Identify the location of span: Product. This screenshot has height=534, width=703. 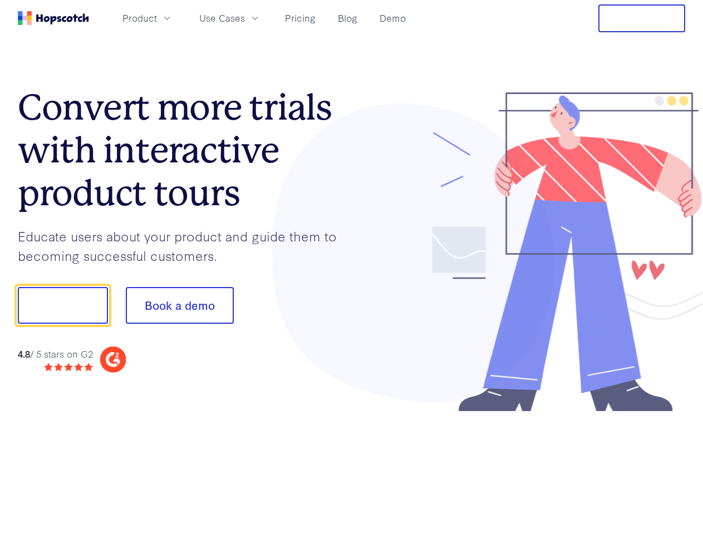
(140, 18).